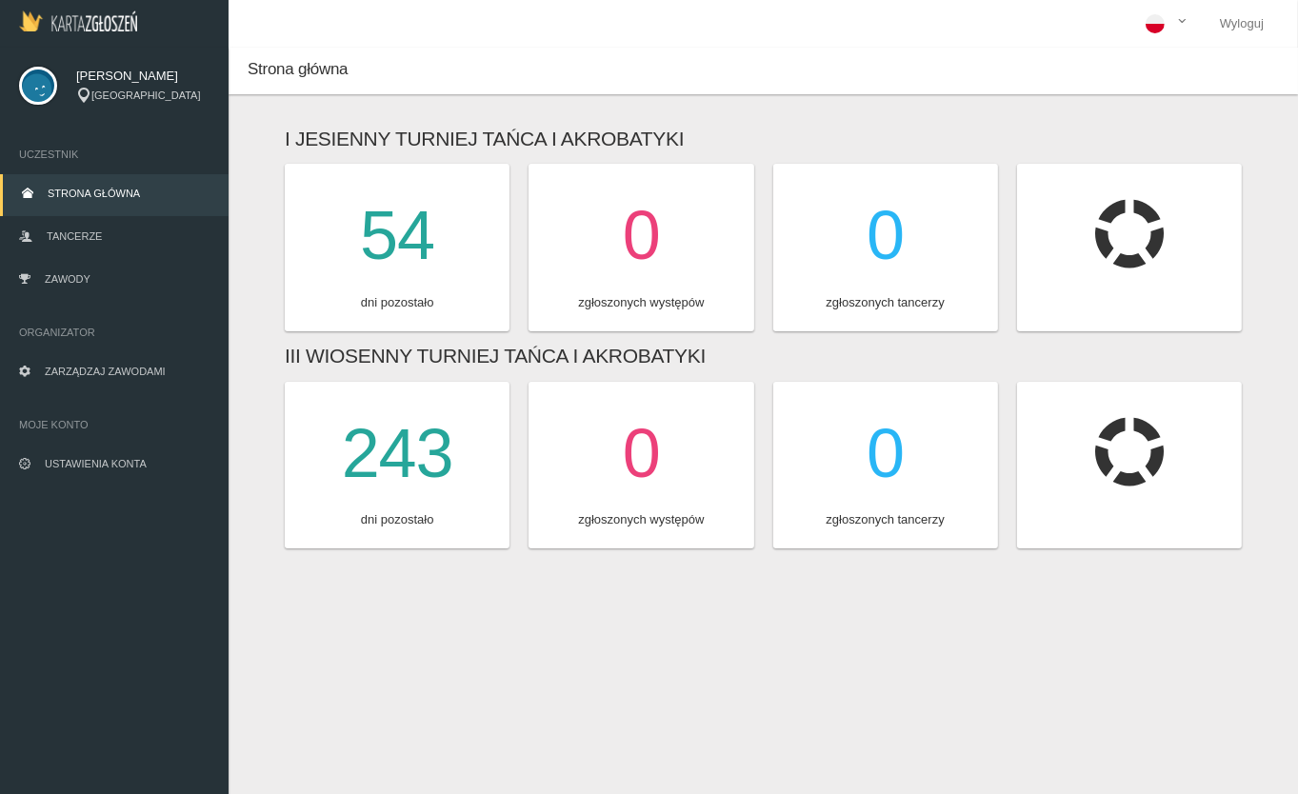 Image resolution: width=1298 pixels, height=794 pixels. Describe the element at coordinates (74, 236) in the screenshot. I see `span: Tancerze` at that location.